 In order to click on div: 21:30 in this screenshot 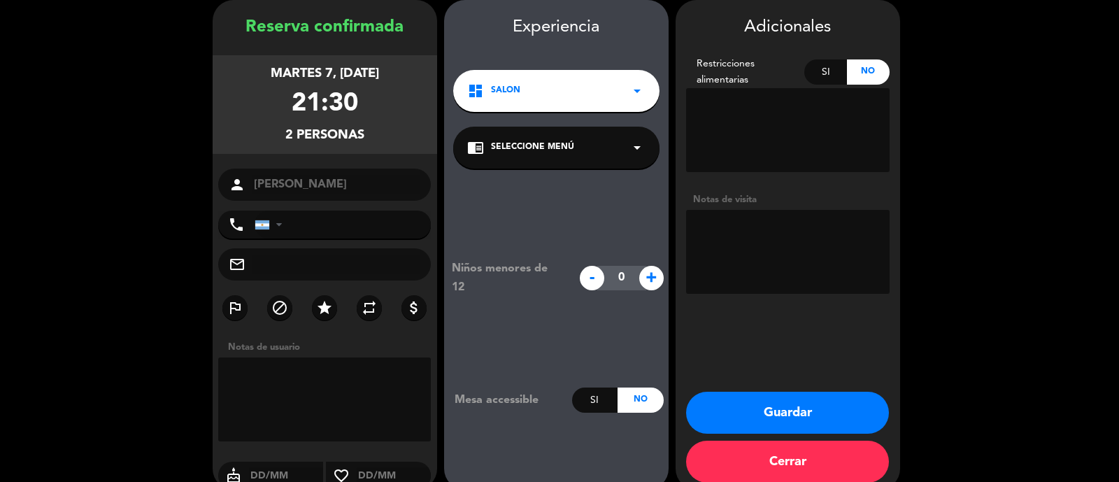, I will do `click(324, 104)`.